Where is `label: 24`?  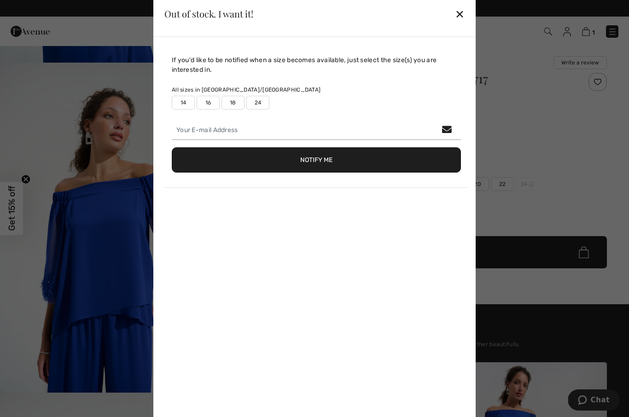
label: 24 is located at coordinates (258, 103).